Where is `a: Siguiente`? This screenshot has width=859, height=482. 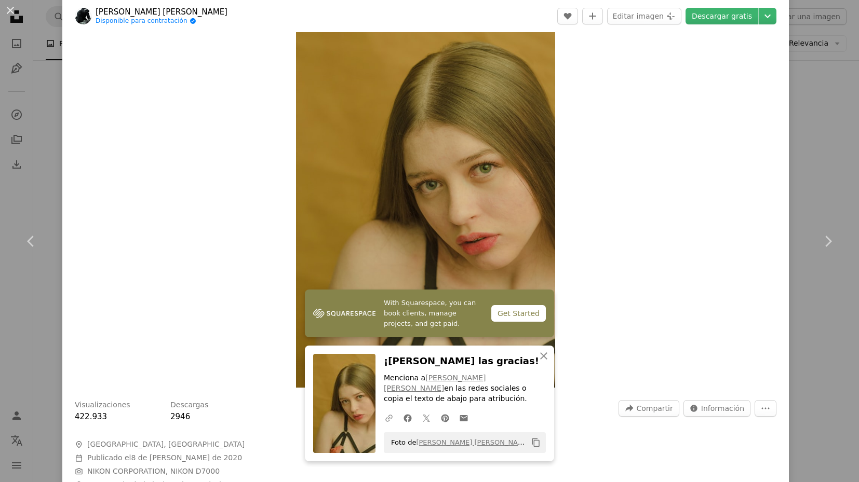 a: Siguiente is located at coordinates (828, 241).